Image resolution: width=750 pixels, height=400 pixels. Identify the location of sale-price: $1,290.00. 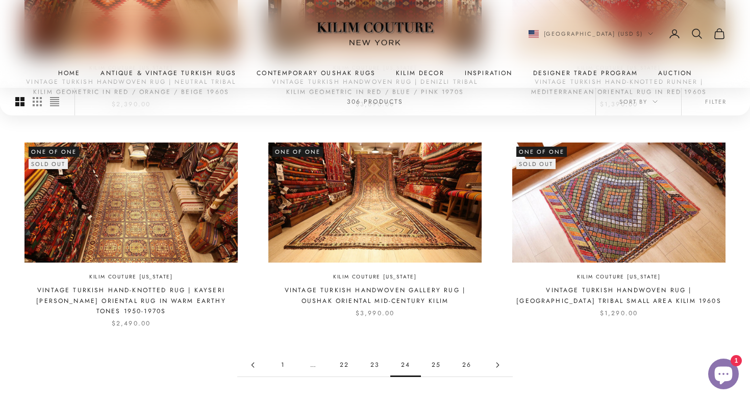
(619, 313).